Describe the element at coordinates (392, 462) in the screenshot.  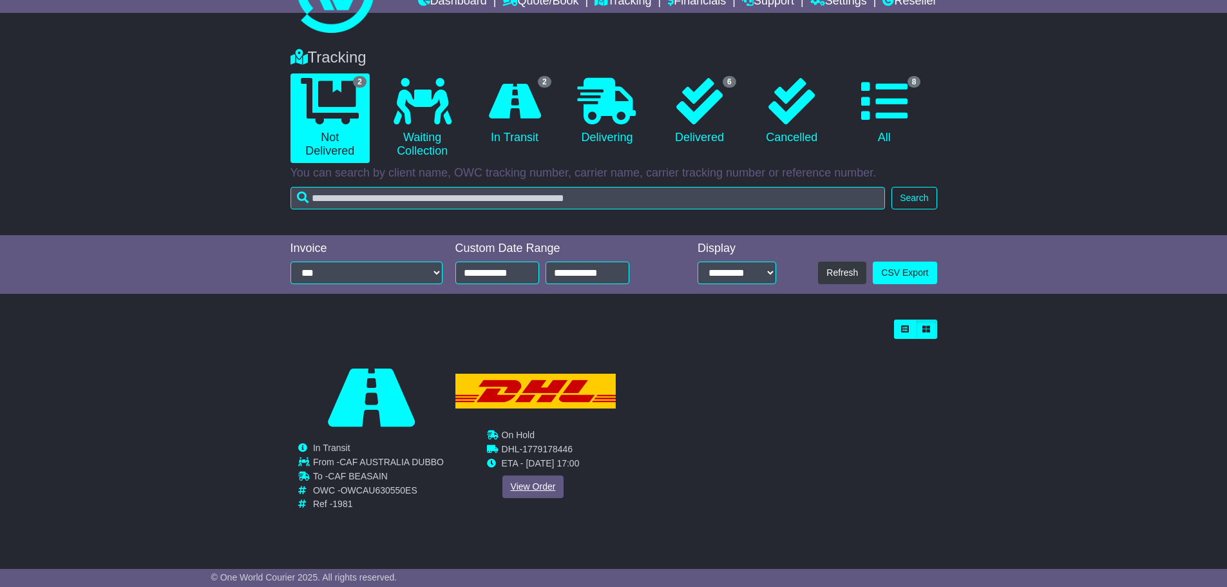
I see `span: CAF AUSTRALIA DUBBO` at that location.